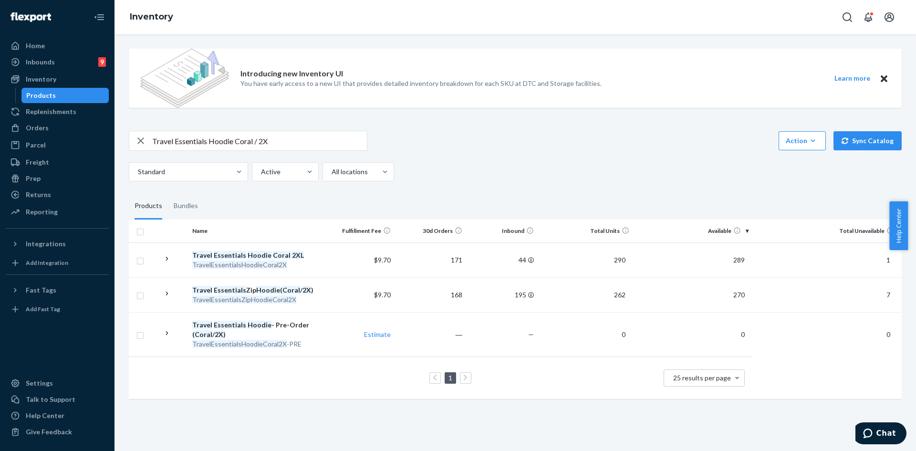 This screenshot has height=451, width=916. I want to click on button: Integrations, so click(57, 244).